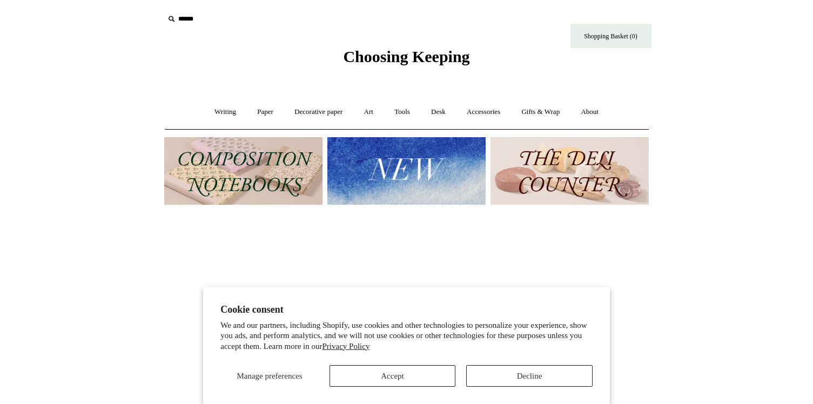 This screenshot has height=404, width=813. Describe the element at coordinates (483, 112) in the screenshot. I see `a: Accessories` at that location.